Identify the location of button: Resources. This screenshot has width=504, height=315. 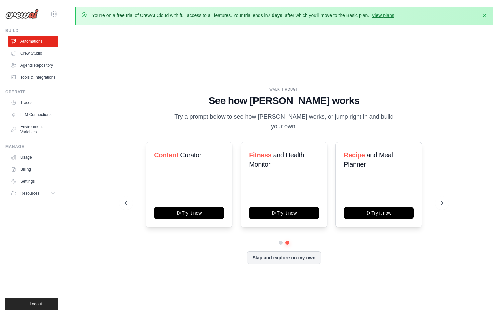
(33, 193).